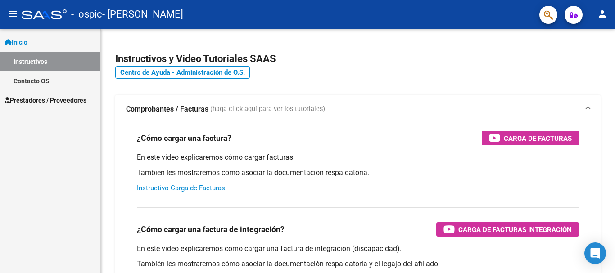 Image resolution: width=615 pixels, height=273 pixels. I want to click on button: Carga de Facturas, so click(530, 138).